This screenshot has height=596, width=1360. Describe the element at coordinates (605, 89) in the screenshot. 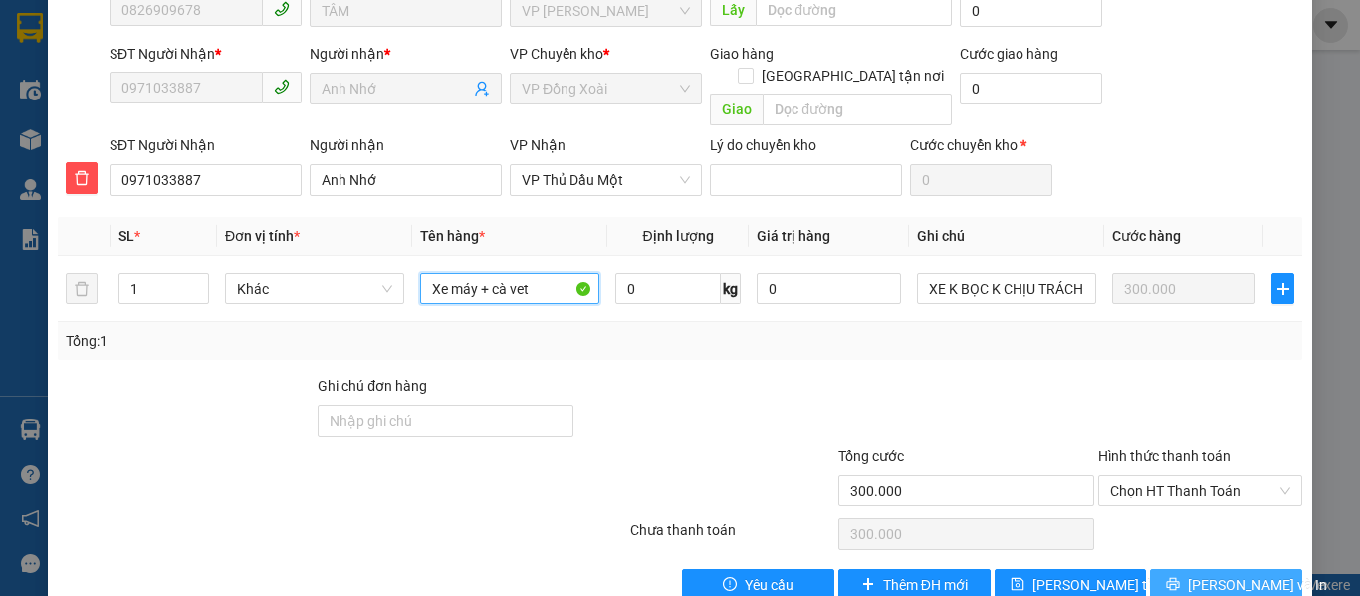

I see `span: VP Đồng Xoài` at that location.